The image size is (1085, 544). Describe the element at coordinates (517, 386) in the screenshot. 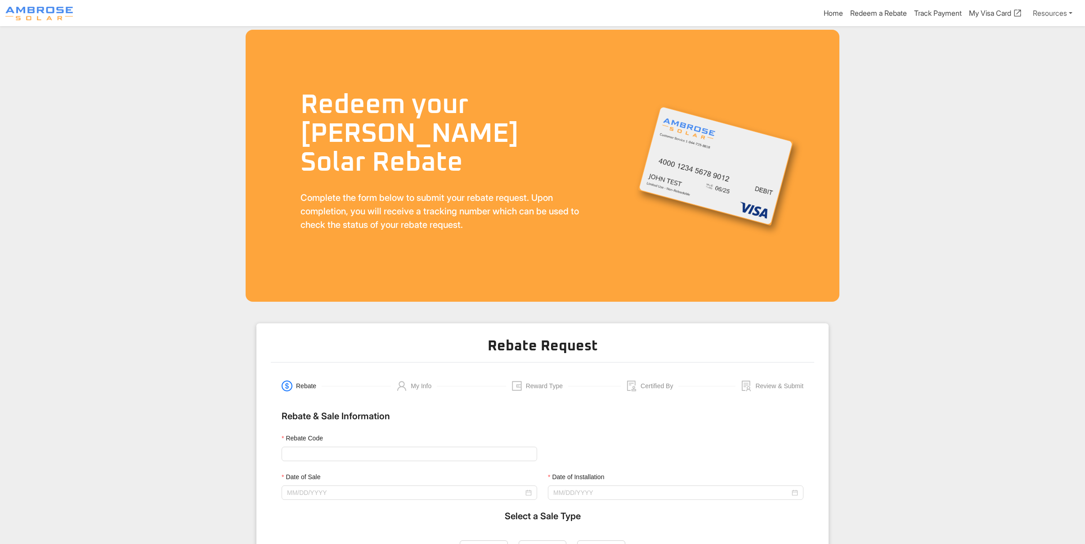

I see `span: wallet` at that location.